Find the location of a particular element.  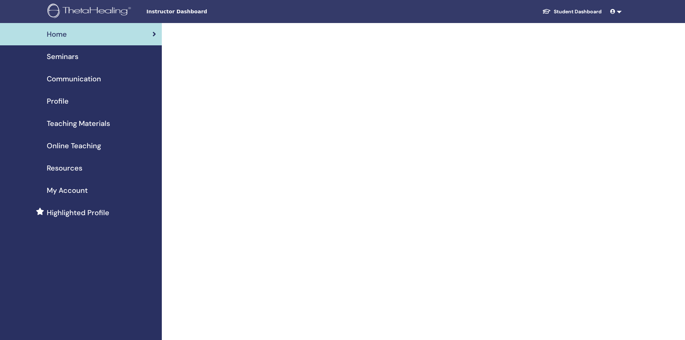

img: graduation-cap-white.svg is located at coordinates (546, 11).